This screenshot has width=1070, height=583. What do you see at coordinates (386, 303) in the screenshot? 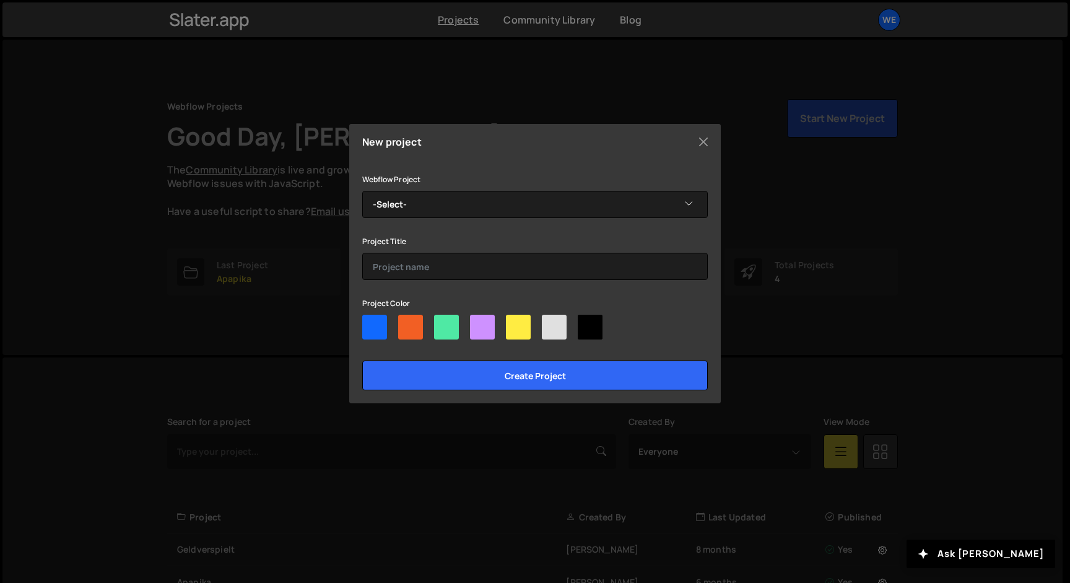
I see `label: Project Color` at bounding box center [386, 303].